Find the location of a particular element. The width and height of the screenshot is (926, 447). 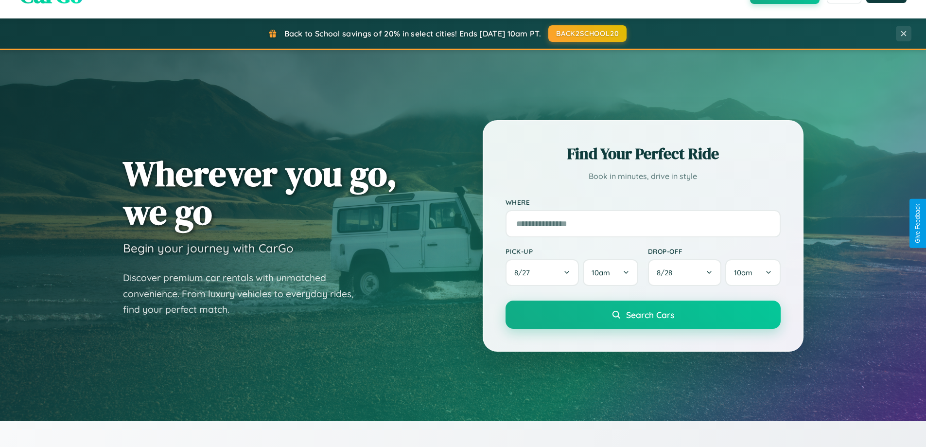

span: Search Cars is located at coordinates (650, 315).